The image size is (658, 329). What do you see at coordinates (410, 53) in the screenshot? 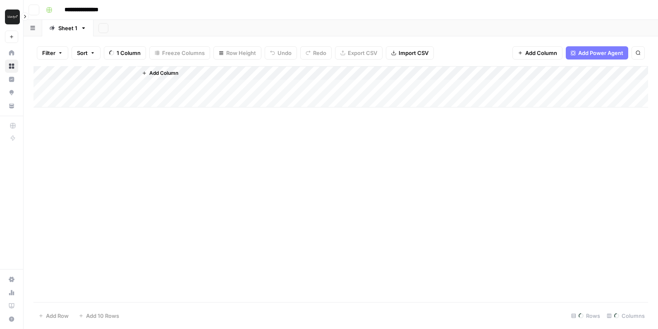
I see `button: Import CSV` at bounding box center [410, 53].